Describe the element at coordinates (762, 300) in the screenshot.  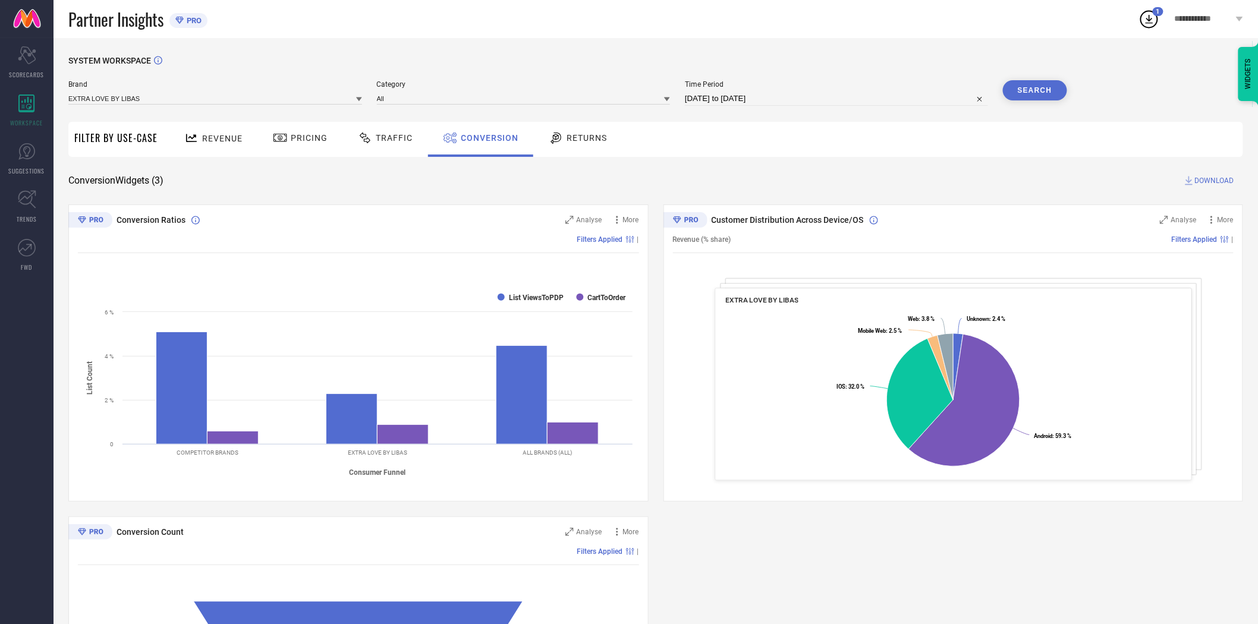
I see `span: EXTRA LOVE BY LIBAS` at that location.